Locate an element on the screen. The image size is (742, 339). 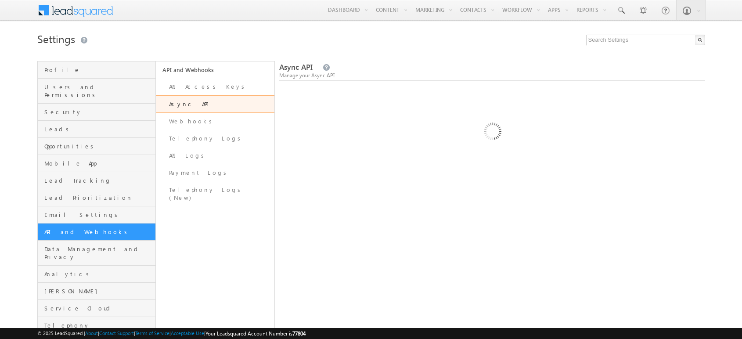
a: Analytics is located at coordinates (97, 274).